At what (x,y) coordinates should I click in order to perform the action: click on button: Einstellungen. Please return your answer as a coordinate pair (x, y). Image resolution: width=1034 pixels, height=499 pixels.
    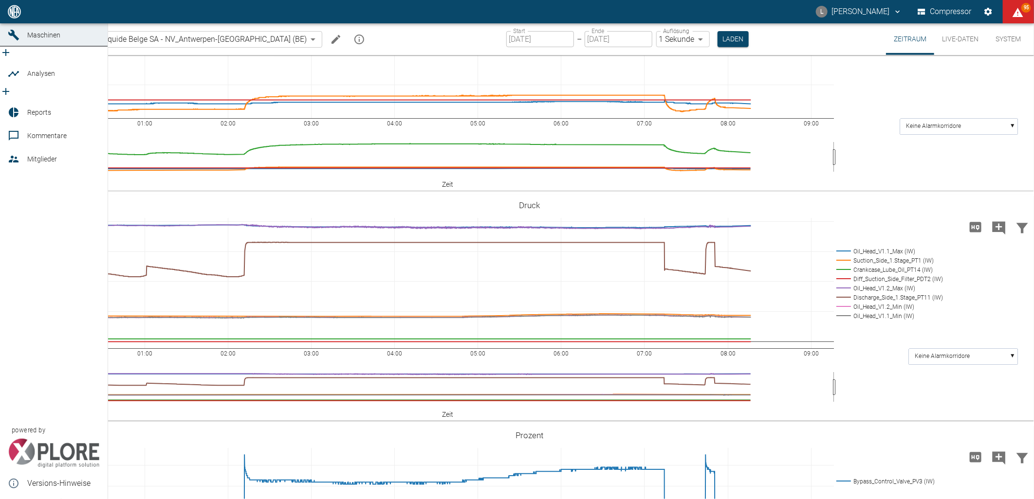
    Looking at the image, I should click on (988, 12).